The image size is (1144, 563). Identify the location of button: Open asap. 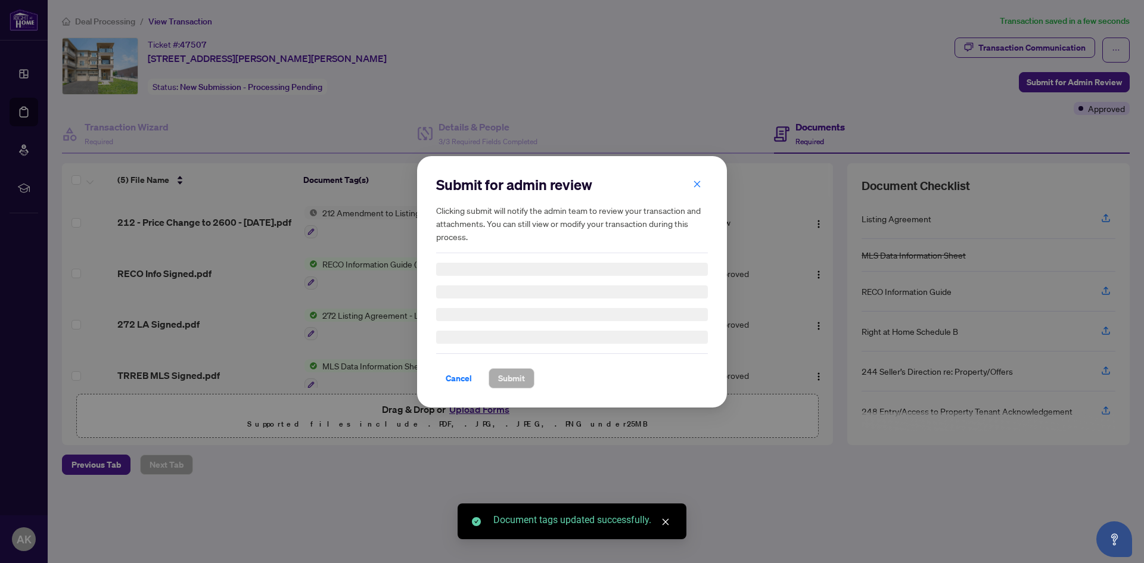
(1114, 539).